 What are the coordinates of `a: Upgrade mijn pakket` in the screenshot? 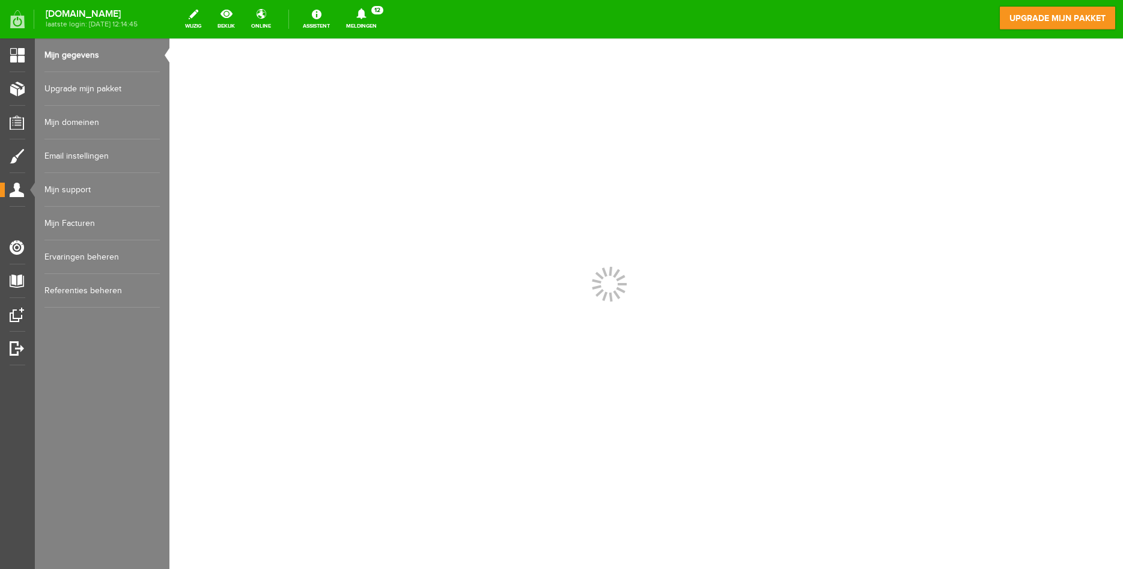 It's located at (102, 89).